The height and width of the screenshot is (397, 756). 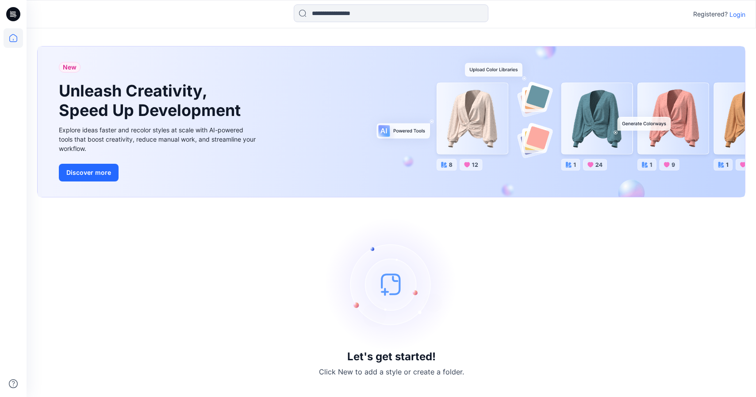 I want to click on span: New, so click(x=69, y=67).